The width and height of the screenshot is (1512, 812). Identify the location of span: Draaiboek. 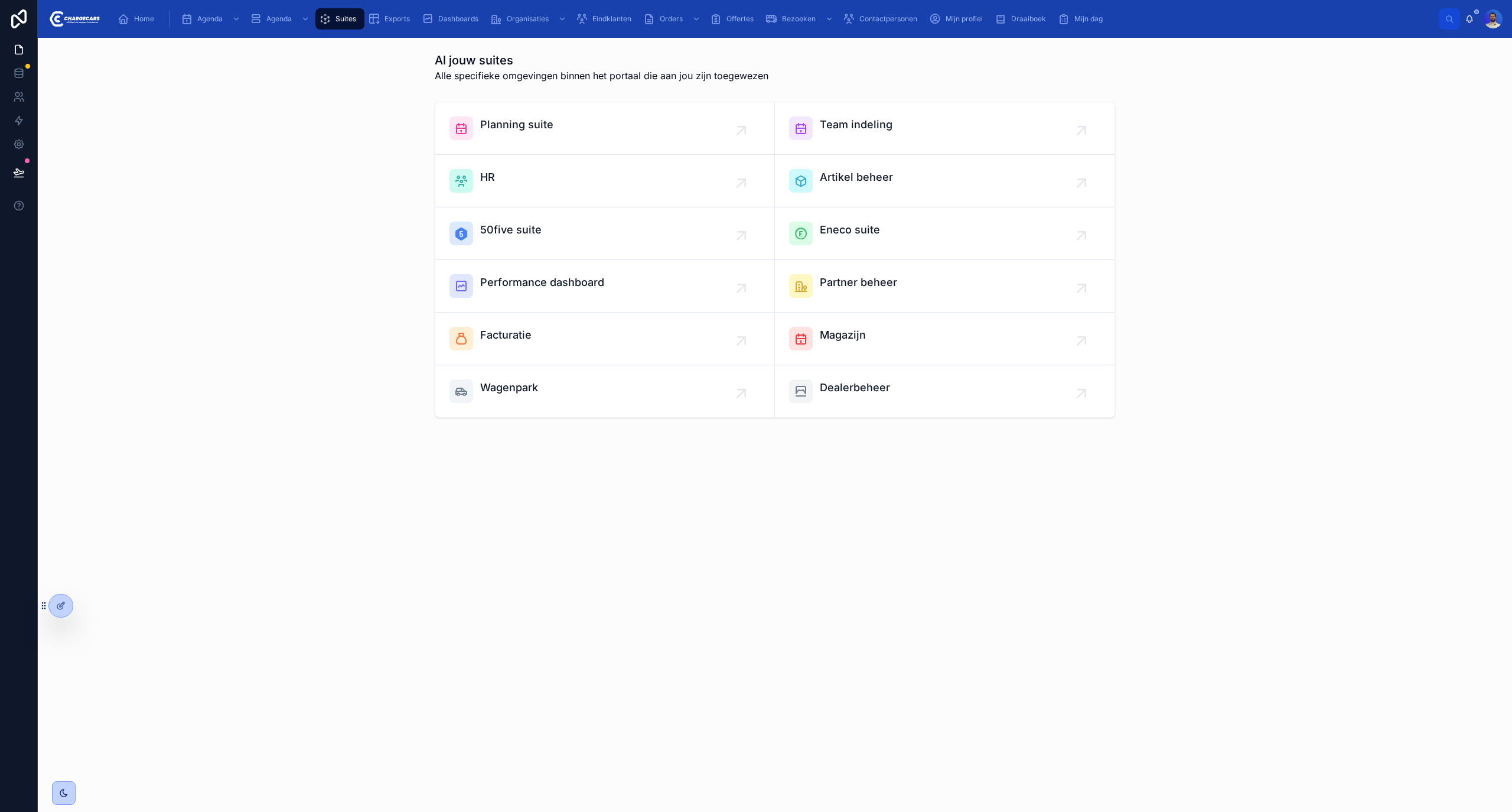
(1028, 19).